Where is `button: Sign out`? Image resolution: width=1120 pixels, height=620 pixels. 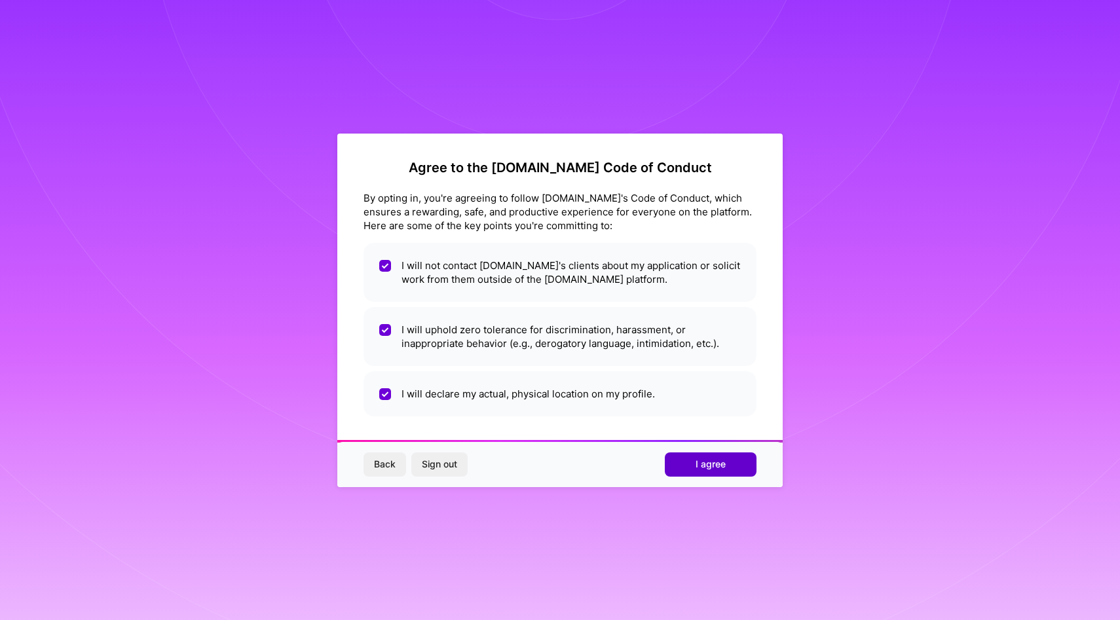
button: Sign out is located at coordinates (440, 465).